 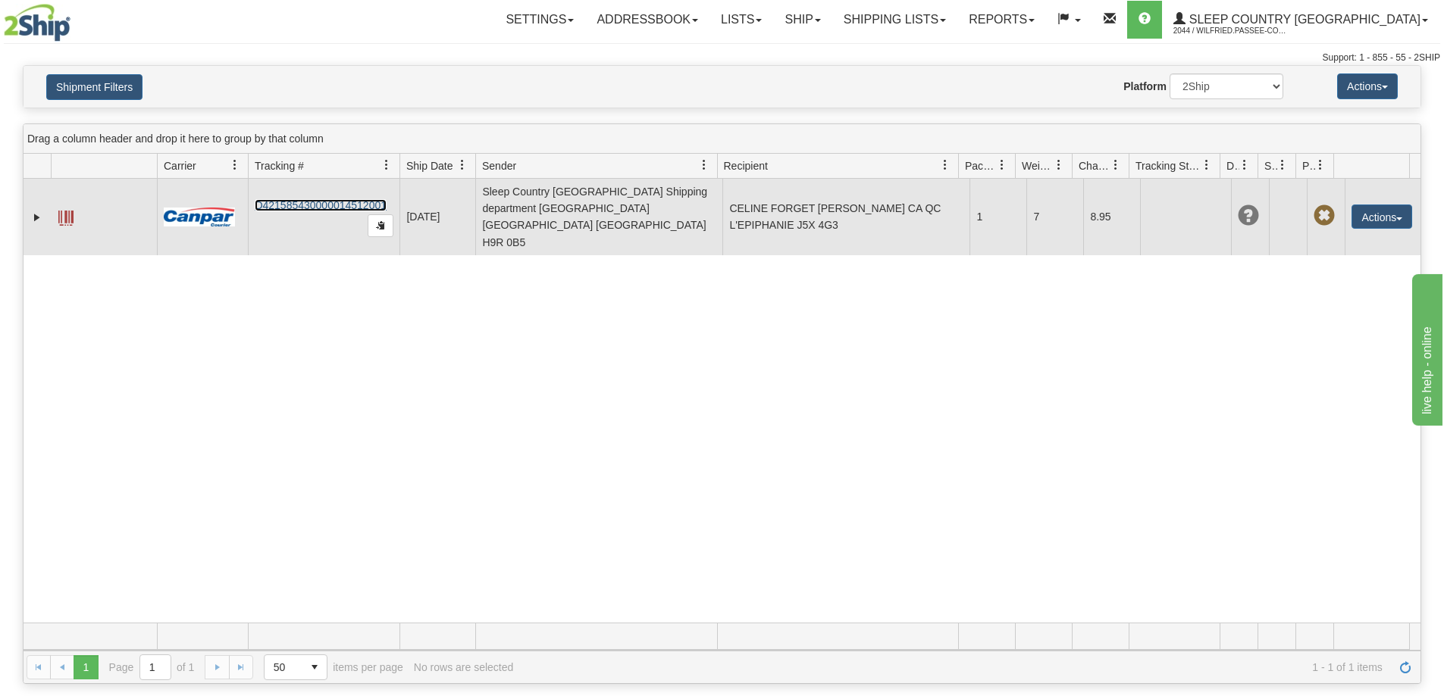 What do you see at coordinates (1230, 31) in the screenshot?
I see `span: 2044 / Wilfried.Passee-Coutrin` at bounding box center [1230, 31].